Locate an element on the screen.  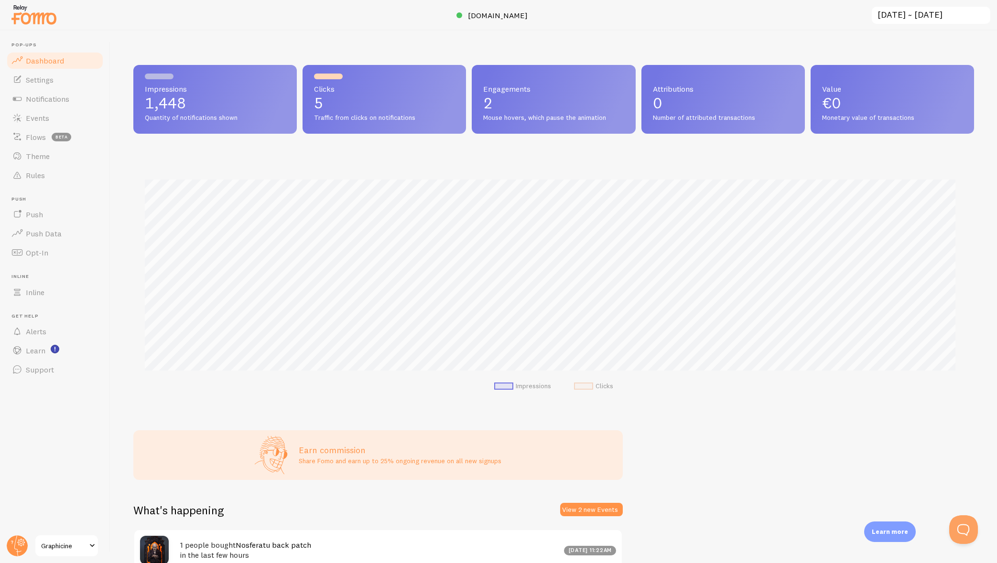
a: Push Data is located at coordinates (55, 234).